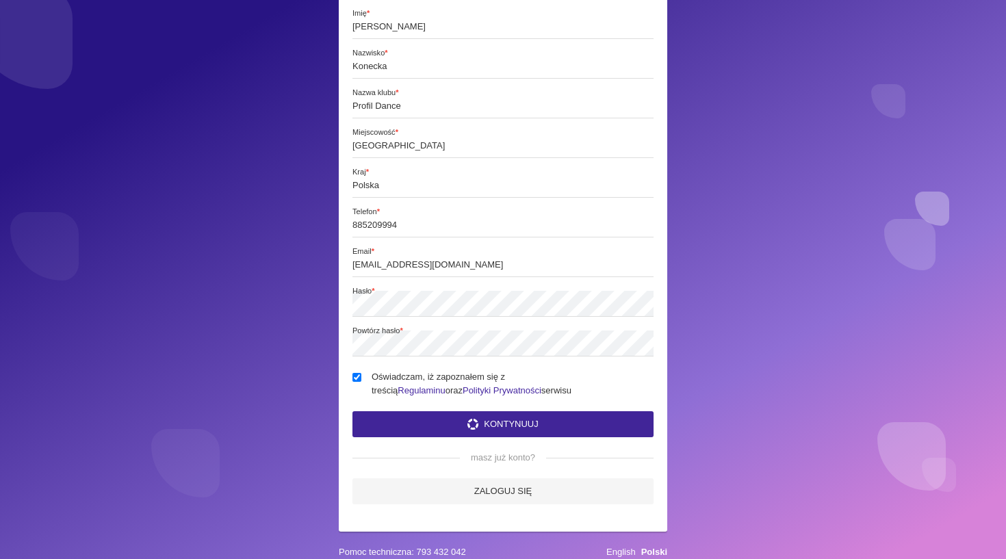  Describe the element at coordinates (503, 343) in the screenshot. I see `input: Powtórz hasło*` at that location.